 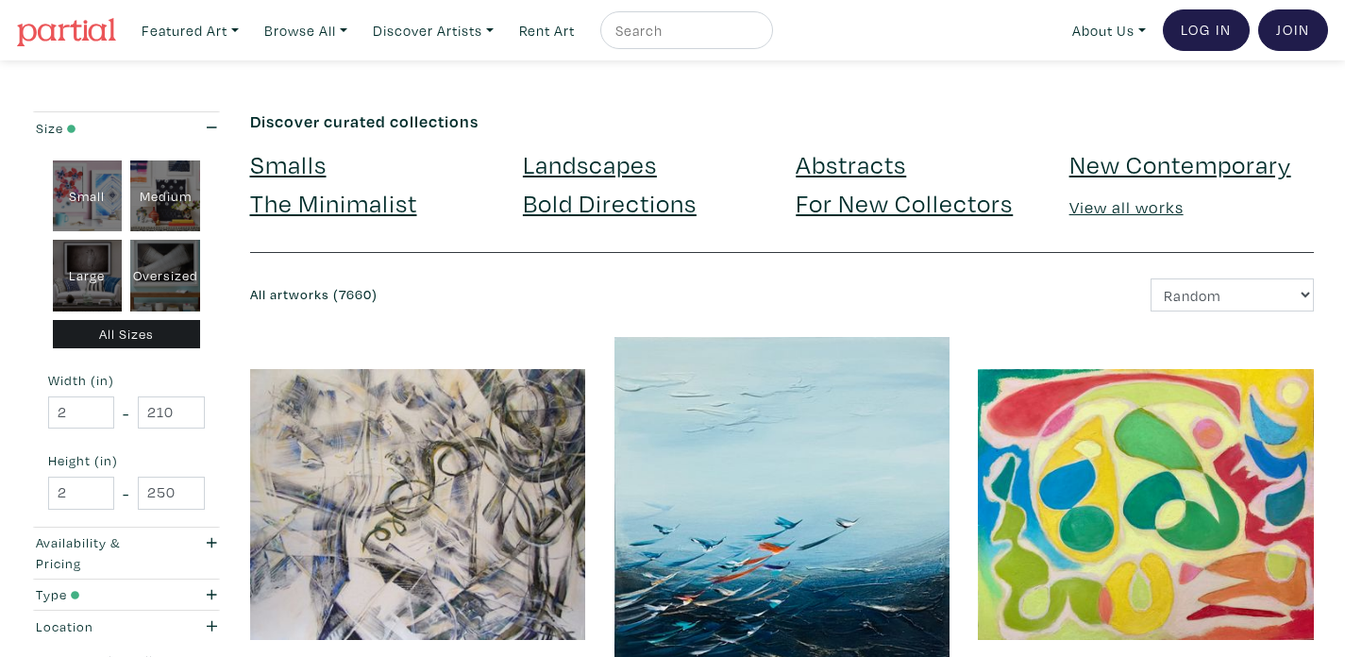 I want to click on div: Large, so click(x=88, y=276).